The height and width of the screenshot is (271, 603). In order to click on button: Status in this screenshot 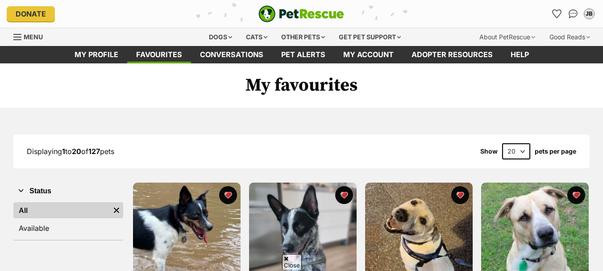, I will do `click(68, 191)`.